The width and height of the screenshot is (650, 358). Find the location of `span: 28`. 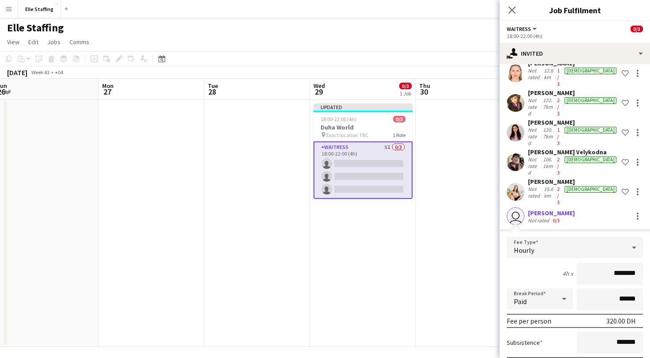

span: 28 is located at coordinates (212, 92).